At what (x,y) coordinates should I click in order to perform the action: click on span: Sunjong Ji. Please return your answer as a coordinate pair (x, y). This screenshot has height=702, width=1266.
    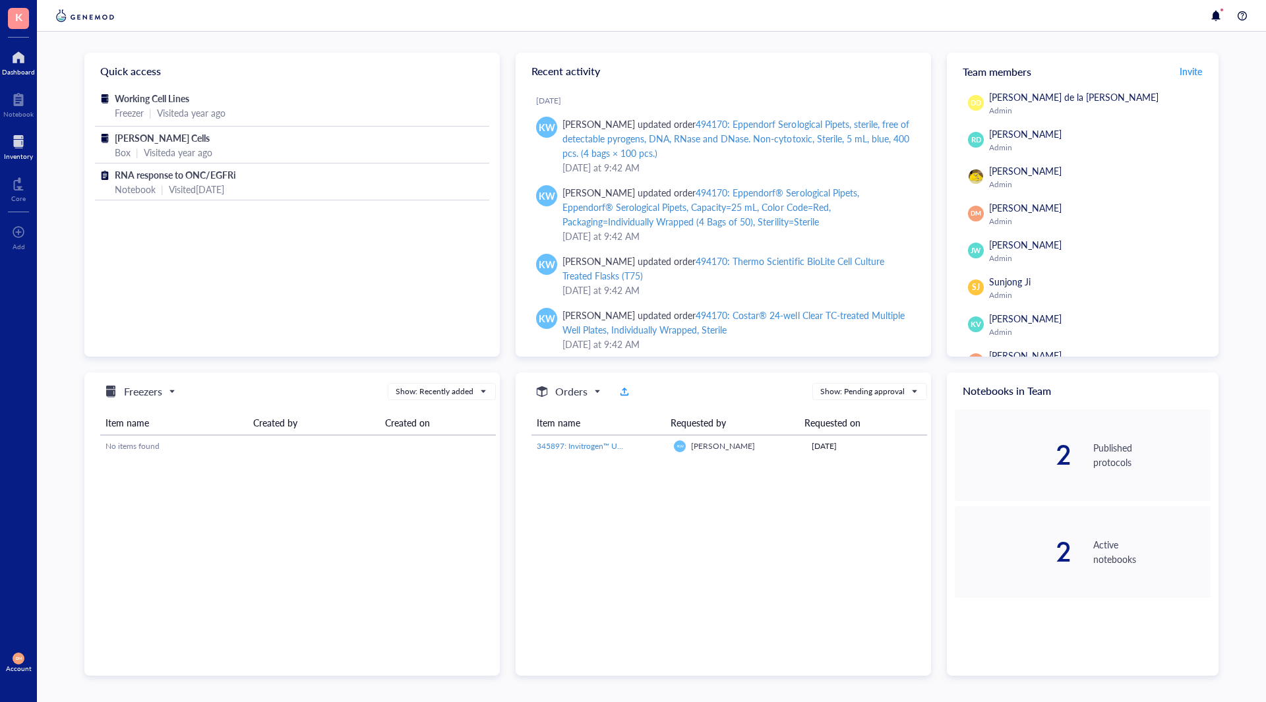
    Looking at the image, I should click on (1010, 282).